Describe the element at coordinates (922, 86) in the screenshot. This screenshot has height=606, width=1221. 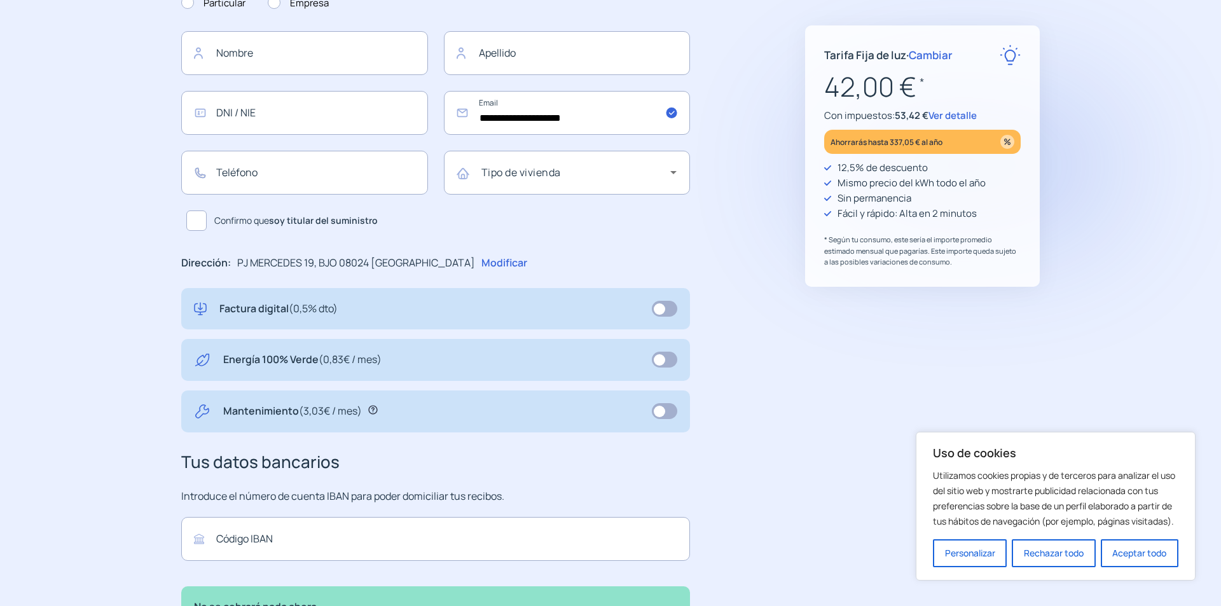
I see `p: 42,00 €` at that location.